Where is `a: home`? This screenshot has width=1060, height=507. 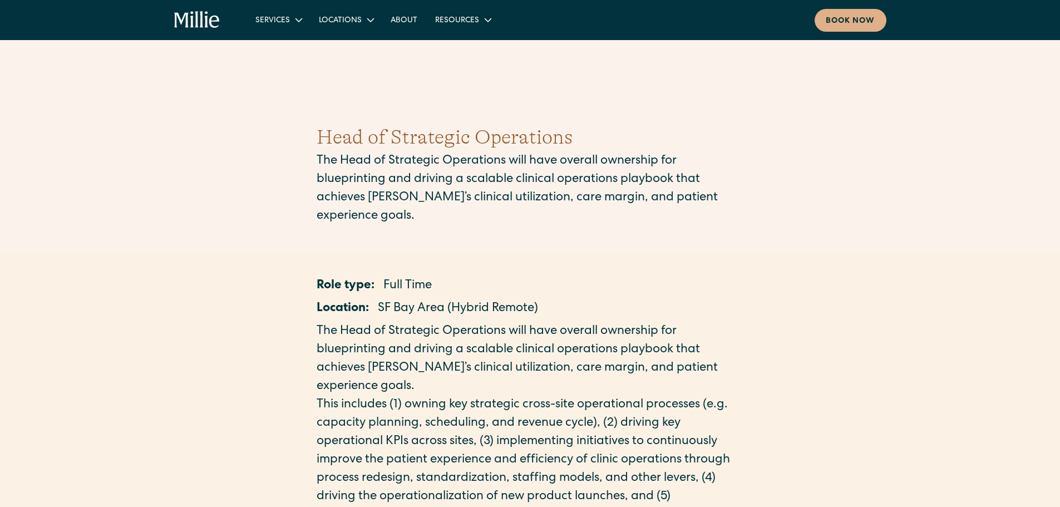 a: home is located at coordinates (197, 20).